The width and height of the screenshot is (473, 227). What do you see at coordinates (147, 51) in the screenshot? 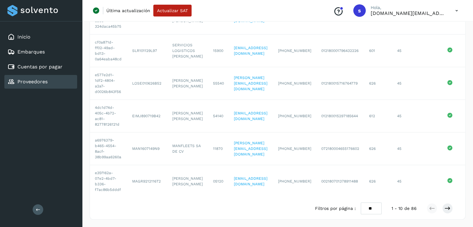
I see `td: SLR101129L97` at bounding box center [147, 51].